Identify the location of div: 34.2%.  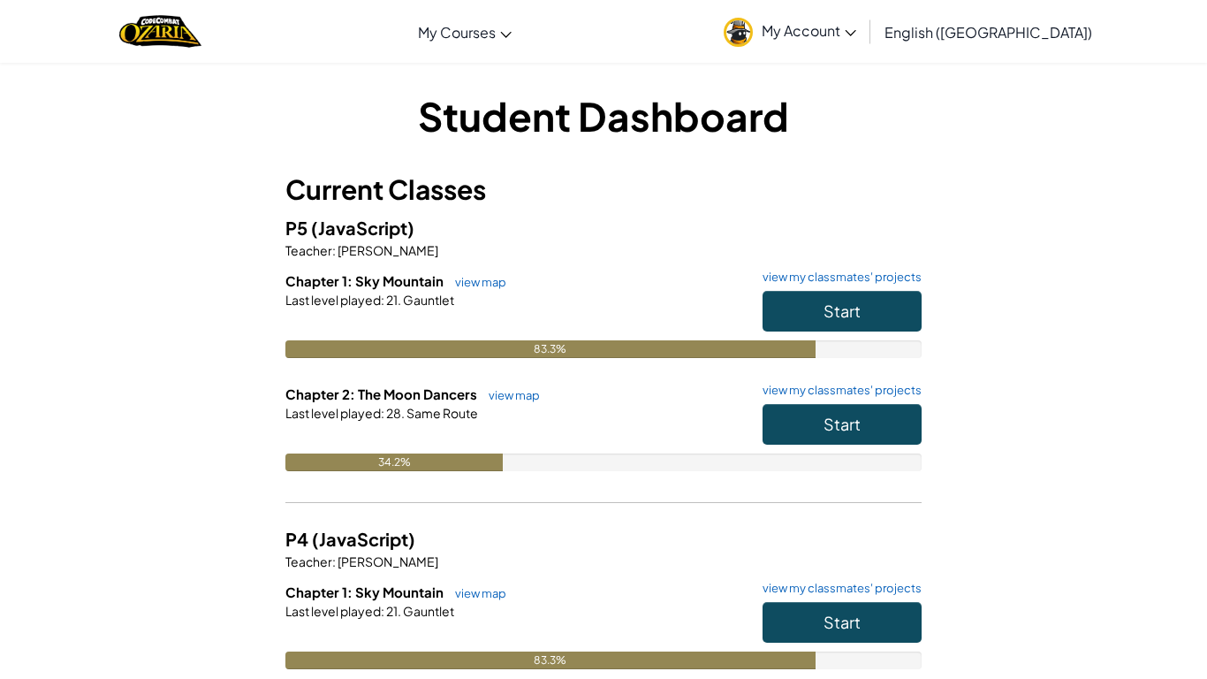
(394, 462).